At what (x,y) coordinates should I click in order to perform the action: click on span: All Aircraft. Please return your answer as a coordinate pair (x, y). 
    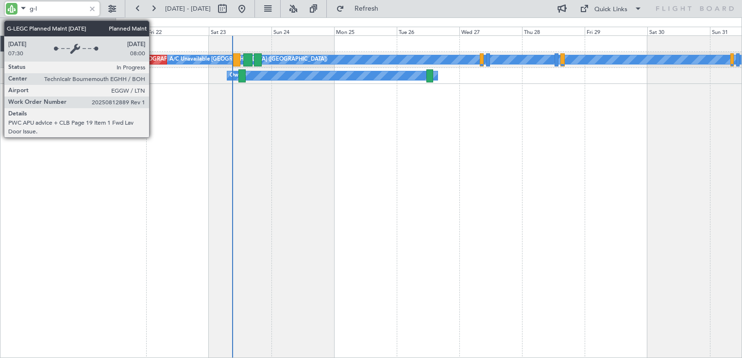
    Looking at the image, I should click on (64, 27).